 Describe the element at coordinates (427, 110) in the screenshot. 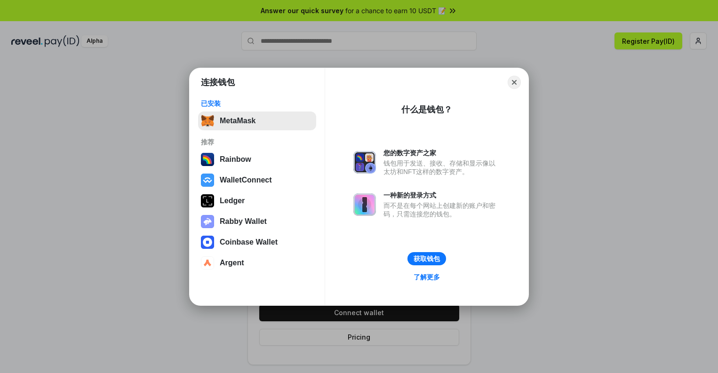

I see `div: 什么是钱包？` at that location.